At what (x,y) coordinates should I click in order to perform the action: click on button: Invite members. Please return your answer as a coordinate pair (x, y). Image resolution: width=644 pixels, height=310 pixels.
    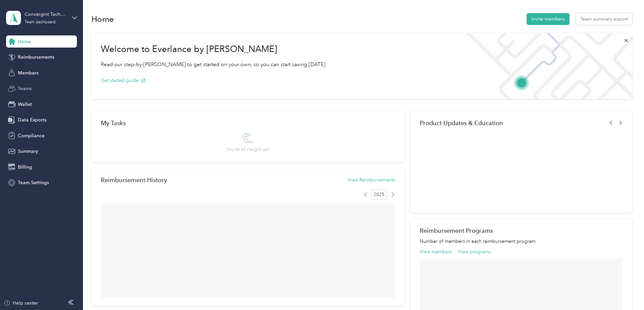
    Looking at the image, I should click on (548, 19).